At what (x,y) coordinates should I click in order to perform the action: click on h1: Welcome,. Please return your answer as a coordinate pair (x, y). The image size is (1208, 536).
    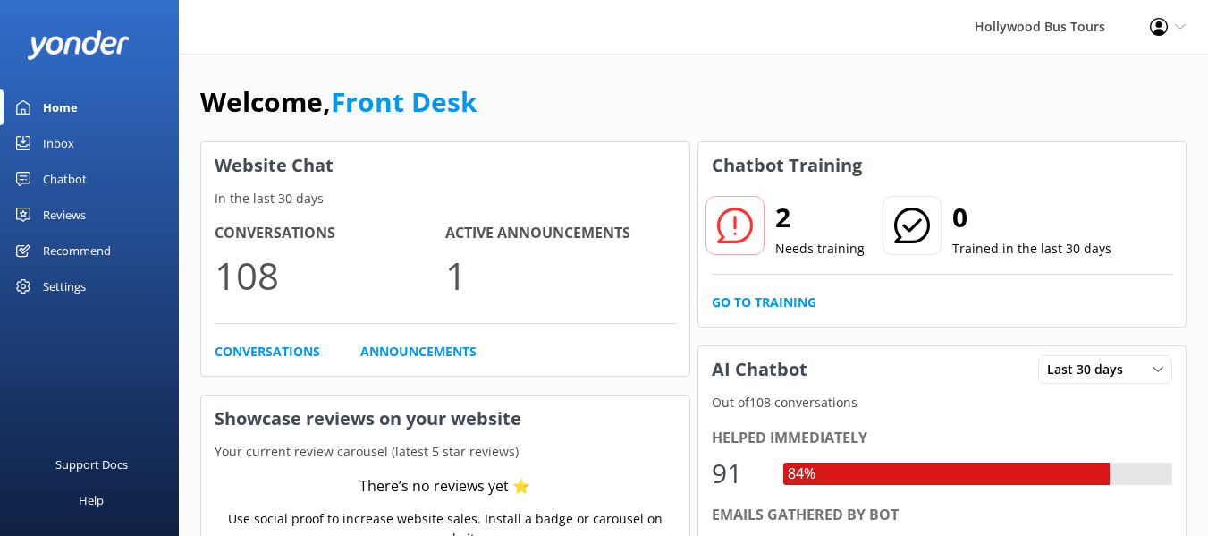
    Looking at the image, I should click on (339, 102).